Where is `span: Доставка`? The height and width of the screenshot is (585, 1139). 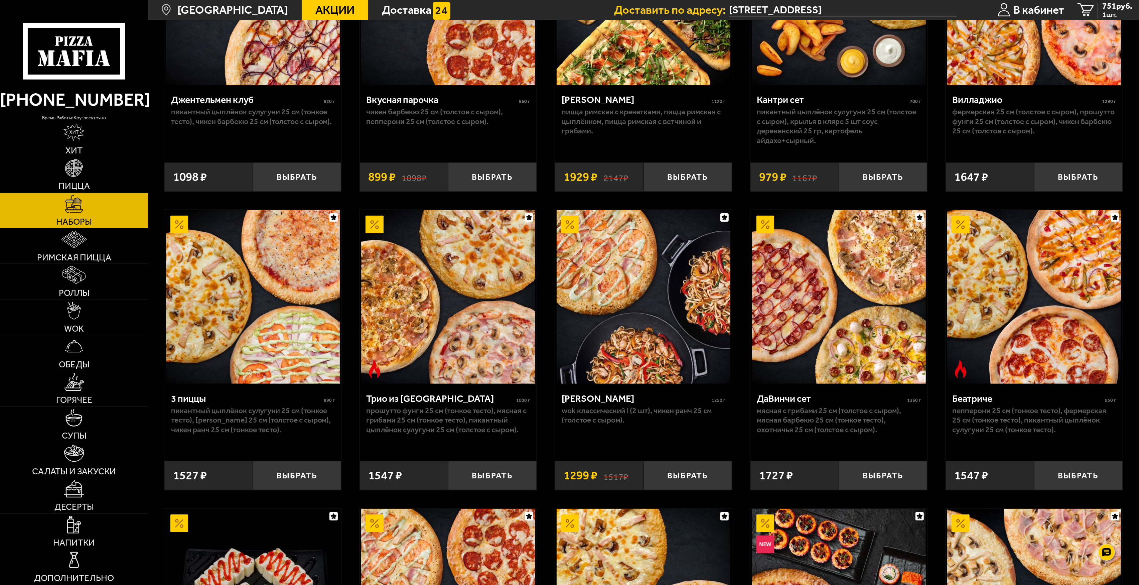 span: Доставка is located at coordinates (407, 10).